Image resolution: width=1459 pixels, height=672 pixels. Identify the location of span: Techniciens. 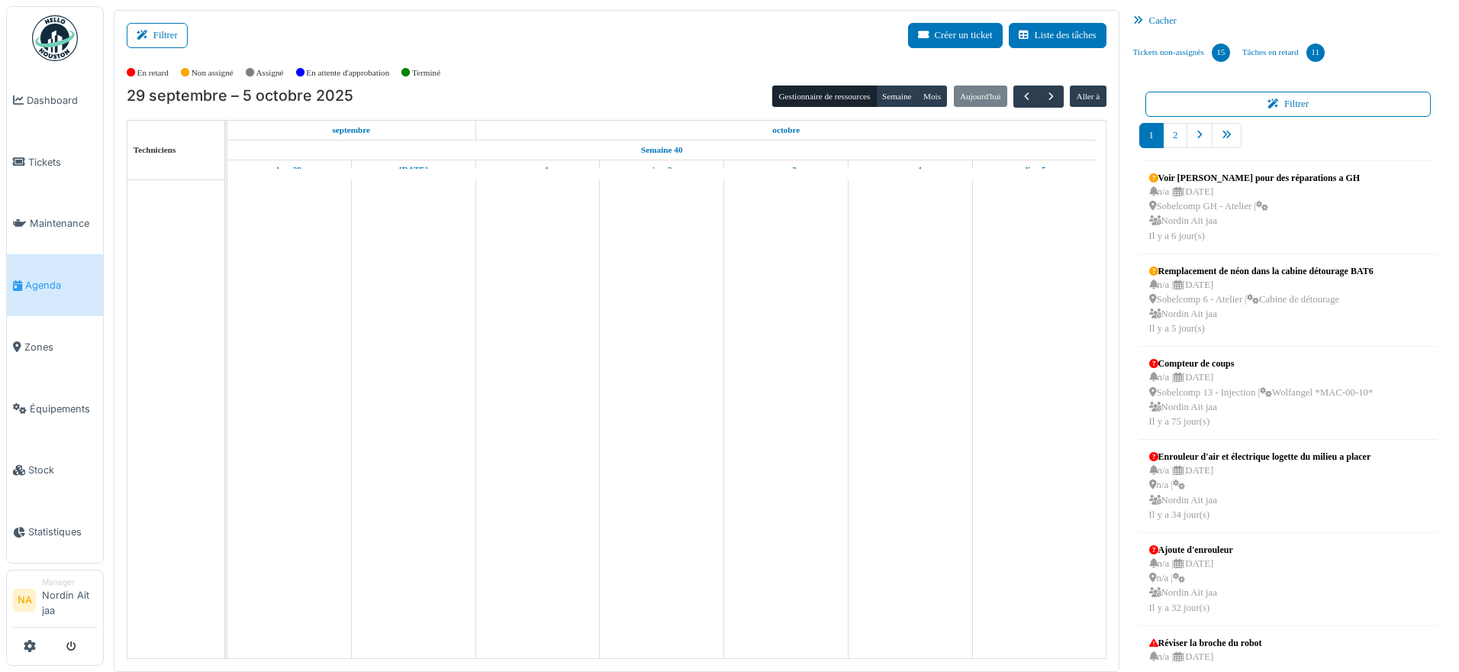
(155, 150).